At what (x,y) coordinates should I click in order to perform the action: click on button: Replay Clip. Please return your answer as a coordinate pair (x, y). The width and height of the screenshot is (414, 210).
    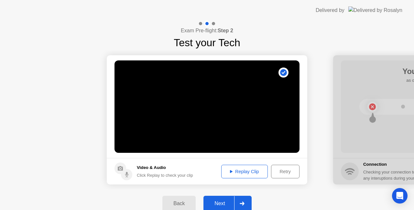
    Looking at the image, I should click on (245, 172).